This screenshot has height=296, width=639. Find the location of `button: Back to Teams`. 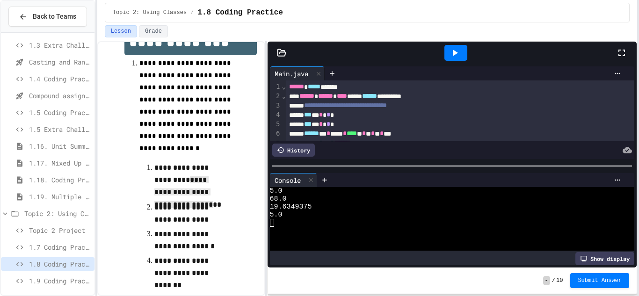

button: Back to Teams is located at coordinates (48, 16).